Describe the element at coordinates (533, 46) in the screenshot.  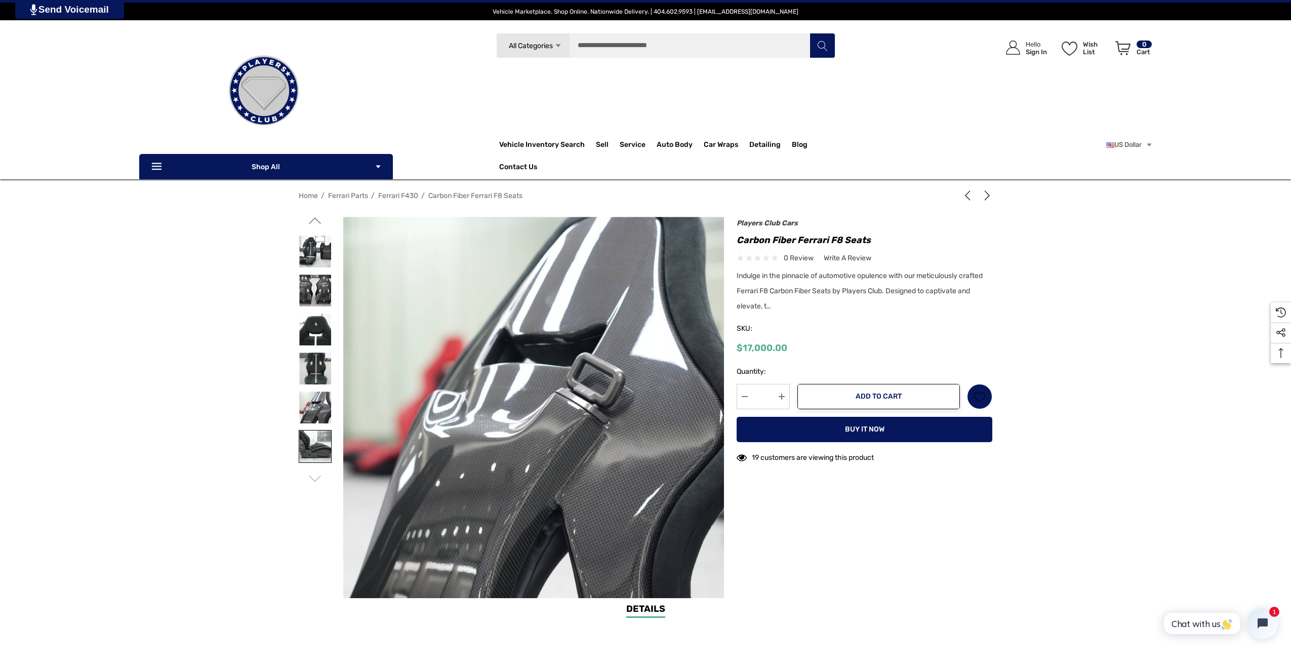
I see `a: All Categories Icon Arrow Down Icon Arrow Up` at that location.